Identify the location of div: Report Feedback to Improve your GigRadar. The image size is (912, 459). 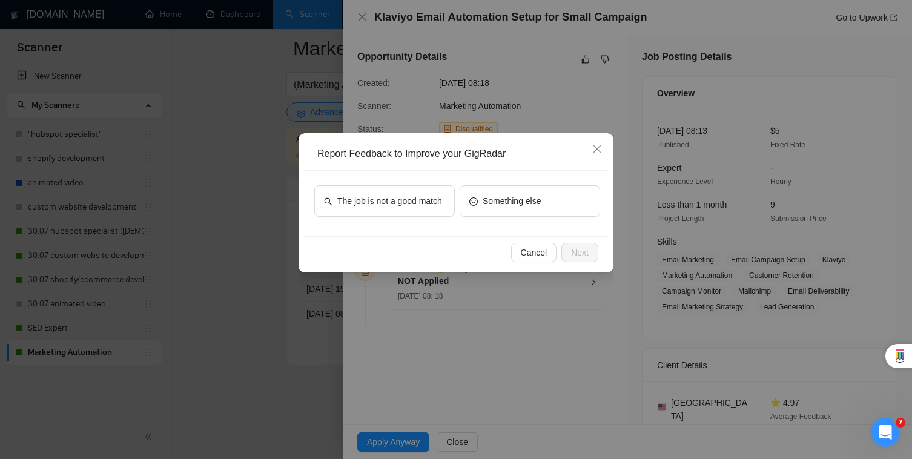
(460, 154).